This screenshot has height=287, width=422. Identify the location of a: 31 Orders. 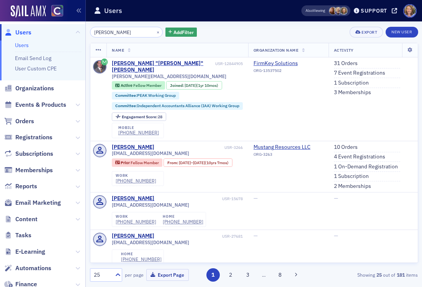
(346, 64).